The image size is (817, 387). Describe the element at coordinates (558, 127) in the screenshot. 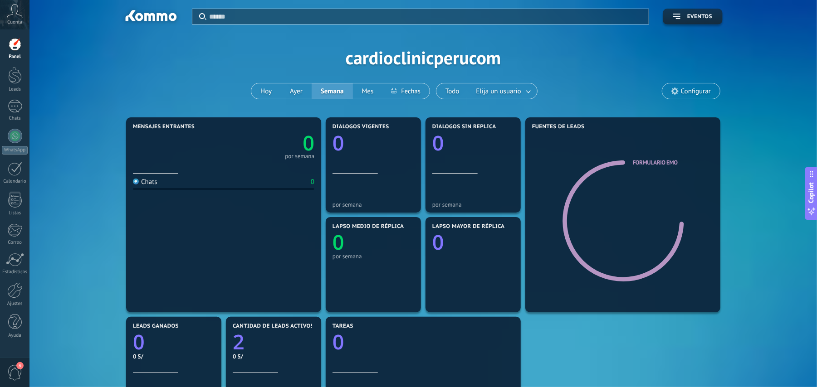

I see `span: Fuentes de leads` at that location.